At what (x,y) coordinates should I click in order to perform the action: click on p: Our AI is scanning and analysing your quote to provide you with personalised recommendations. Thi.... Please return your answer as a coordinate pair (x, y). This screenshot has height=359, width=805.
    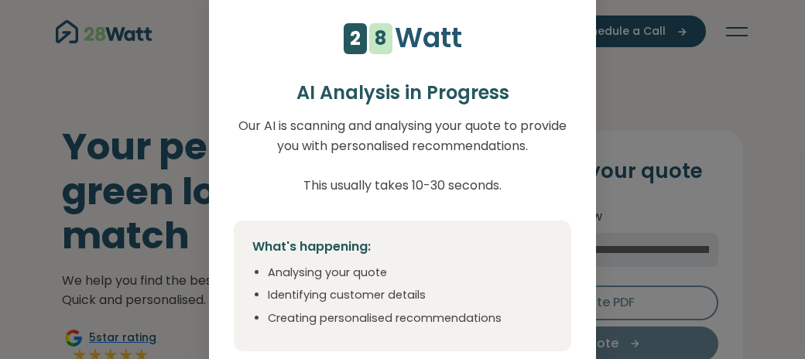
    Looking at the image, I should click on (402, 156).